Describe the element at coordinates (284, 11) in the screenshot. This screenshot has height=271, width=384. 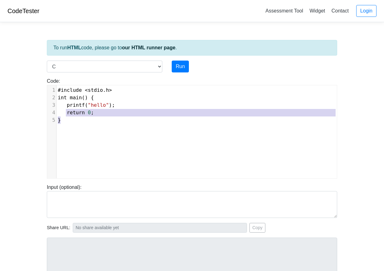
I see `a: Assessment Tool` at that location.